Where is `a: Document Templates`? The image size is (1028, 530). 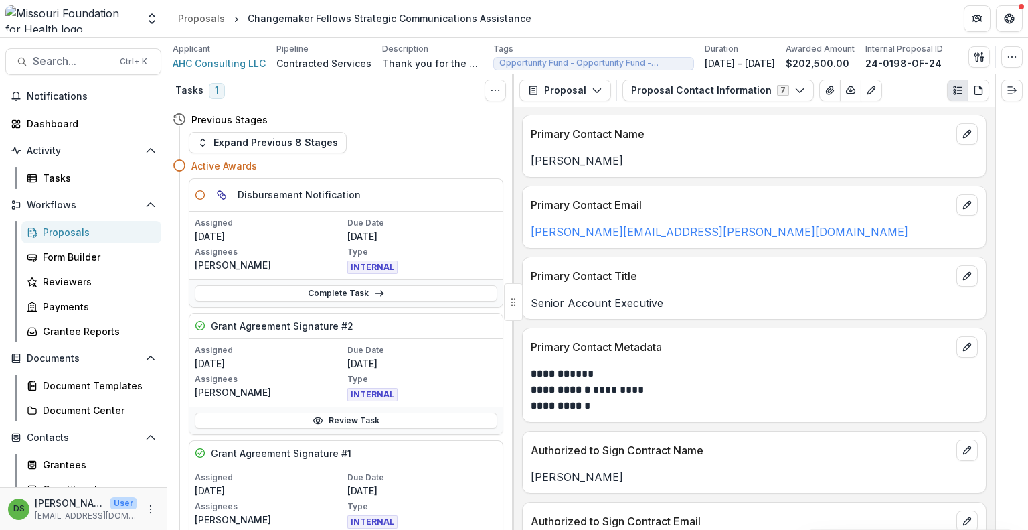
a: Document Templates is located at coordinates (91, 385).